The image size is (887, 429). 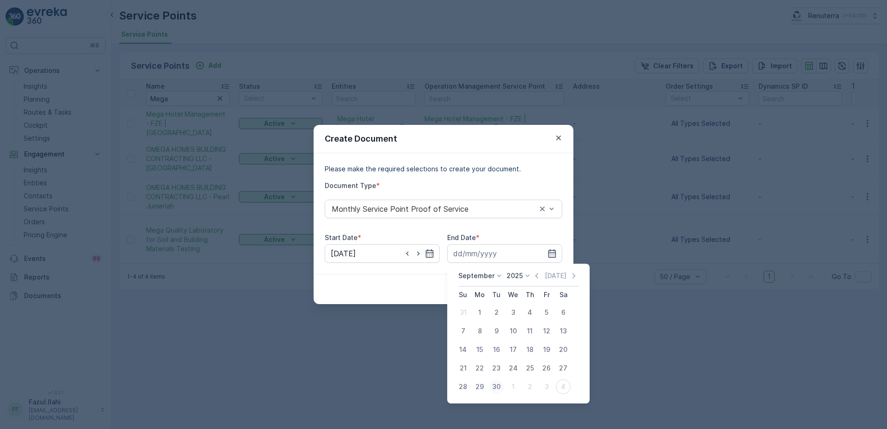 What do you see at coordinates (480, 387) in the screenshot?
I see `div: 29` at bounding box center [480, 387].